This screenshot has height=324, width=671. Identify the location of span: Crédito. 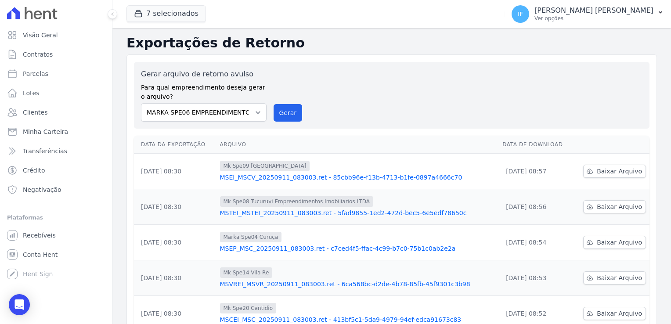
(34, 170).